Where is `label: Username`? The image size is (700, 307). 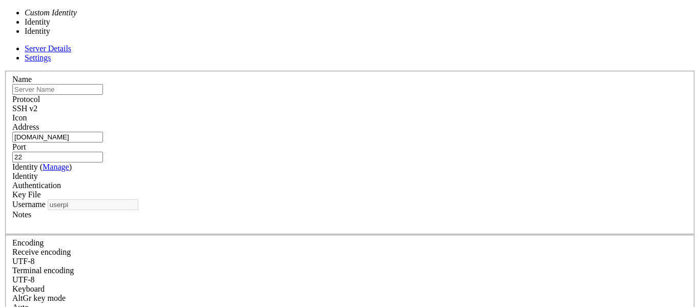 label: Username is located at coordinates (29, 204).